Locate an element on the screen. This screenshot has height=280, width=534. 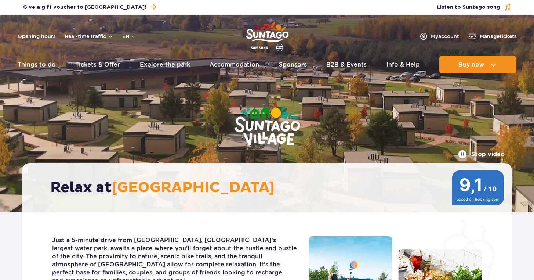
a: Sponsors is located at coordinates (293, 65).